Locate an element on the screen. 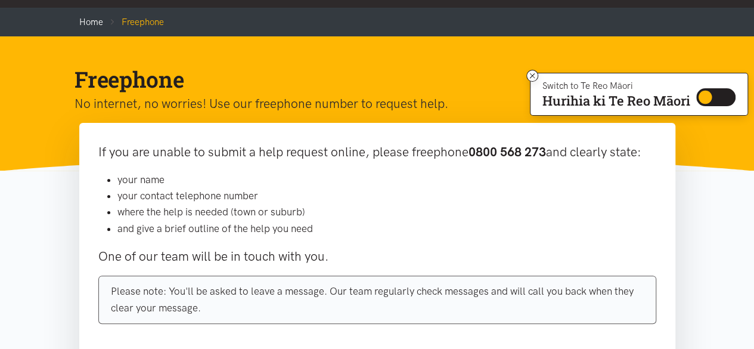  li: your name is located at coordinates (387, 179).